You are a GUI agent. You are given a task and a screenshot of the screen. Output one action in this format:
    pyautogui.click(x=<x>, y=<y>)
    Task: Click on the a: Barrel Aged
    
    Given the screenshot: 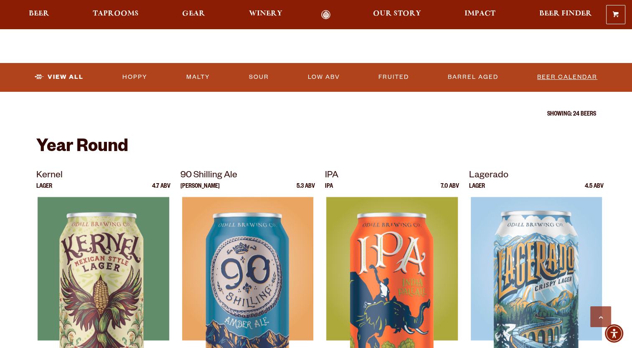 What is the action you would take?
    pyautogui.click(x=473, y=77)
    